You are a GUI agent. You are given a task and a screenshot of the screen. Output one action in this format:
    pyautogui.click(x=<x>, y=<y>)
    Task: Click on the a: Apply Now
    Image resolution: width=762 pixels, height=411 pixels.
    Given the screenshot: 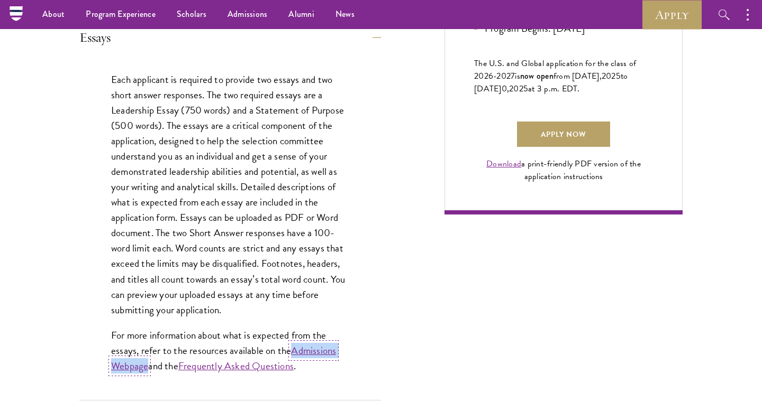 What is the action you would take?
    pyautogui.click(x=563, y=134)
    